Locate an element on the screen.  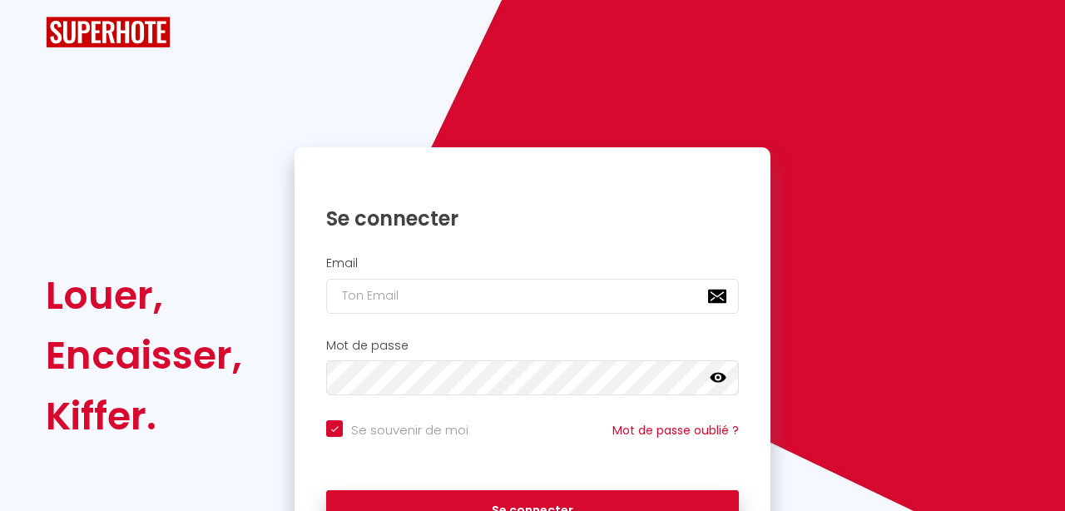
h2: Mot de passe is located at coordinates (532, 345).